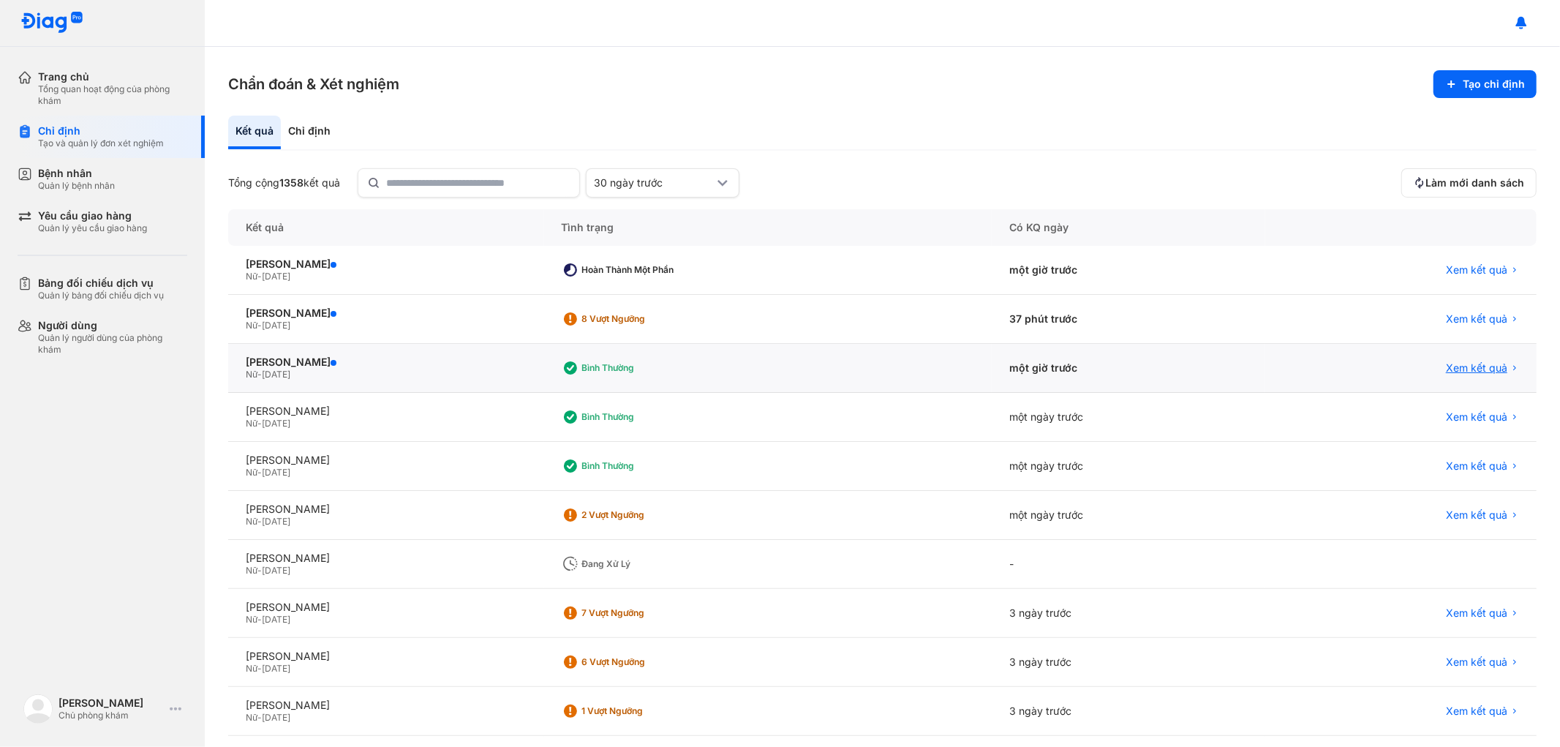 The height and width of the screenshot is (747, 1560). What do you see at coordinates (101, 296) in the screenshot?
I see `div: Quản lý bảng đối chiếu dịch vụ` at bounding box center [101, 296].